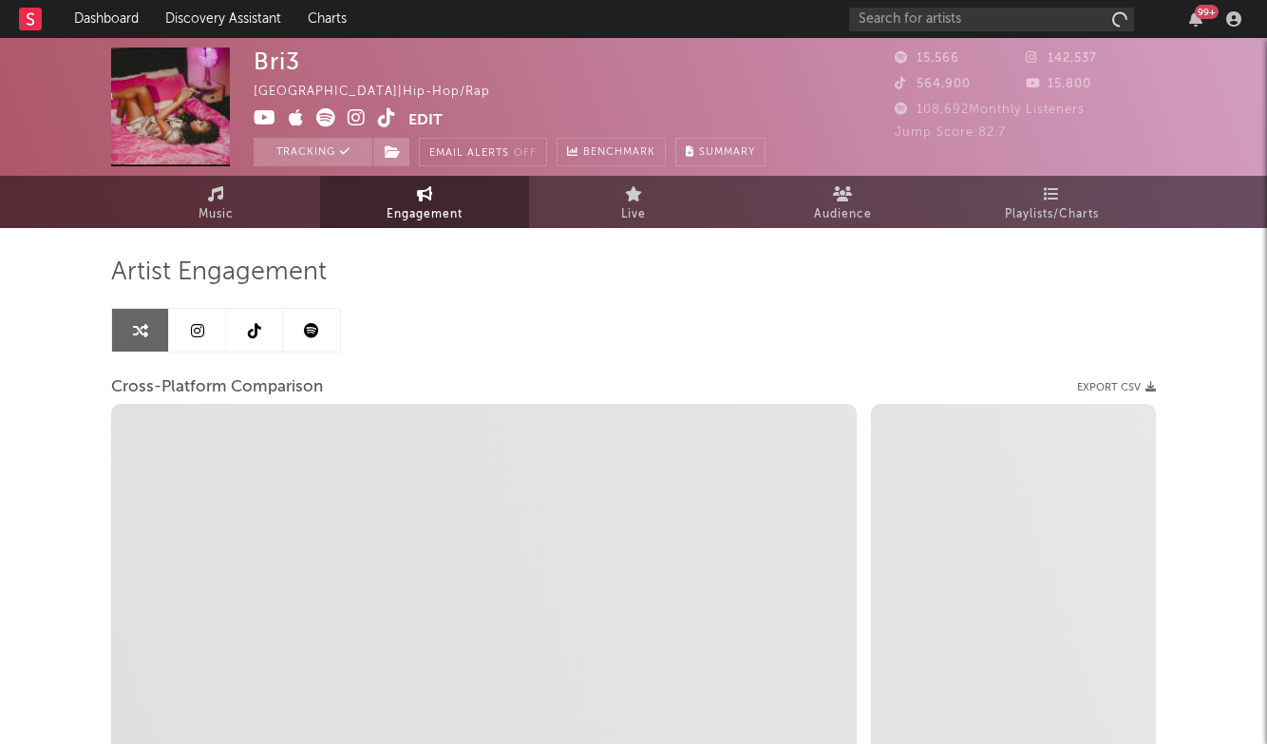  I want to click on span: Engagement, so click(425, 215).